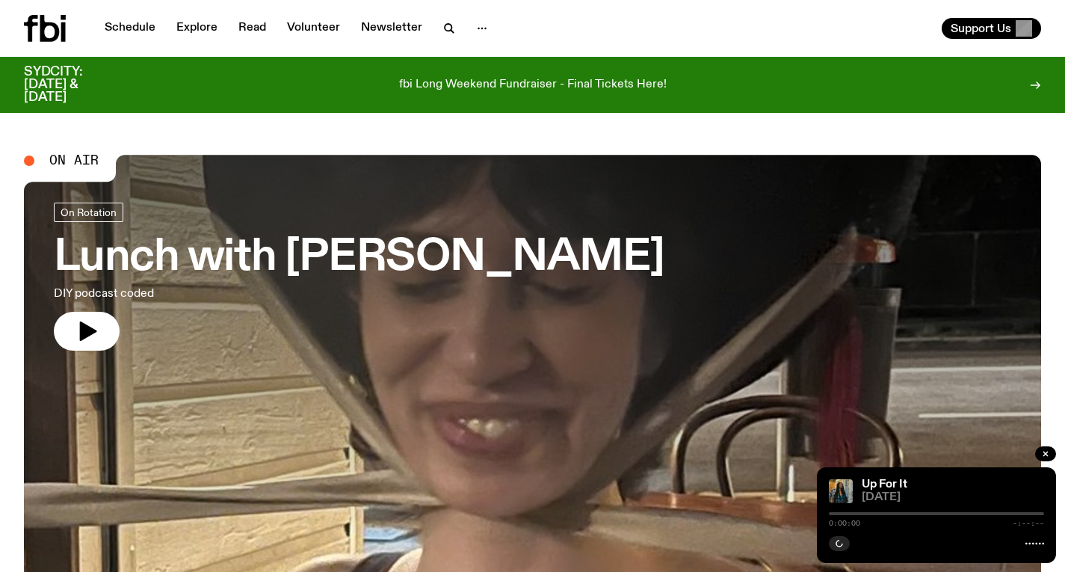 The width and height of the screenshot is (1065, 572). Describe the element at coordinates (841, 491) in the screenshot. I see `img: Ify - a Brown Skin girl with black braided twists, looking up to the side with her tongue stickin...` at that location.